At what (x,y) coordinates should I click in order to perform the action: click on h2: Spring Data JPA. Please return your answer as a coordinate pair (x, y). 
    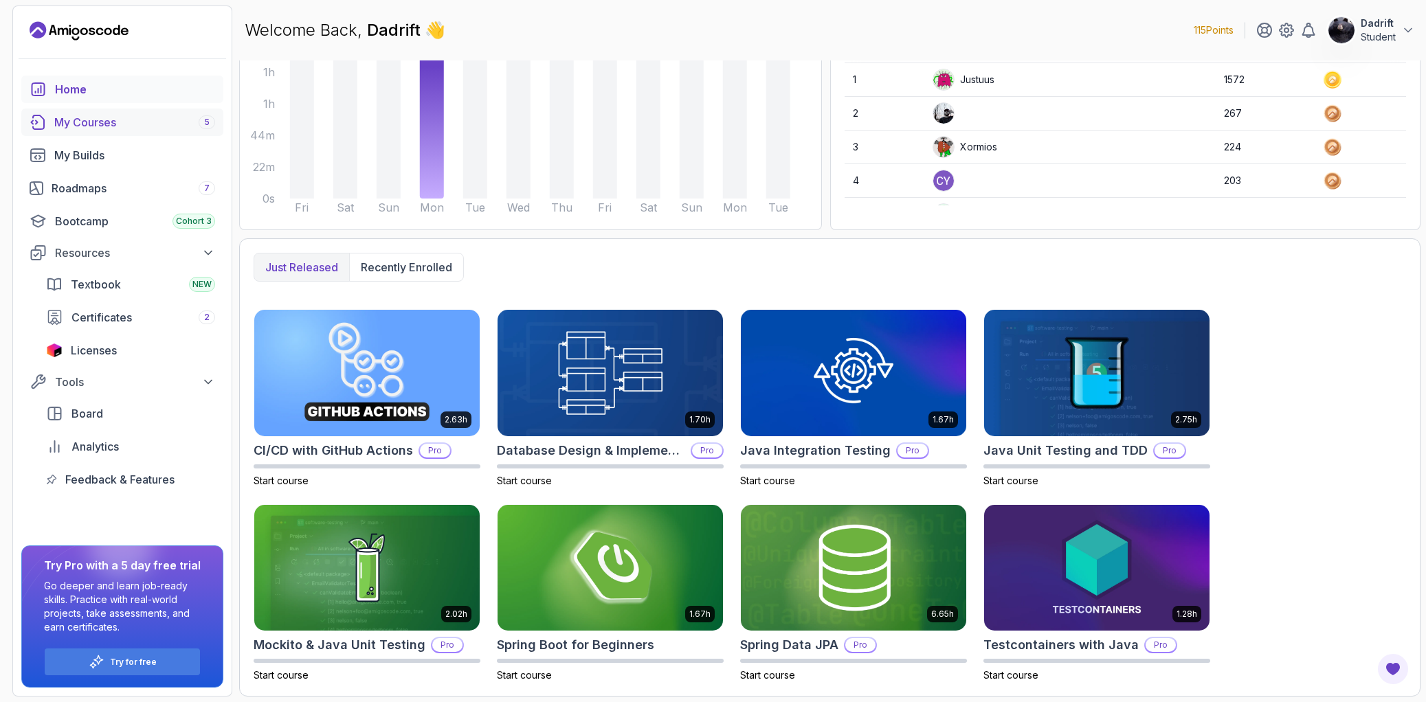
    Looking at the image, I should click on (789, 645).